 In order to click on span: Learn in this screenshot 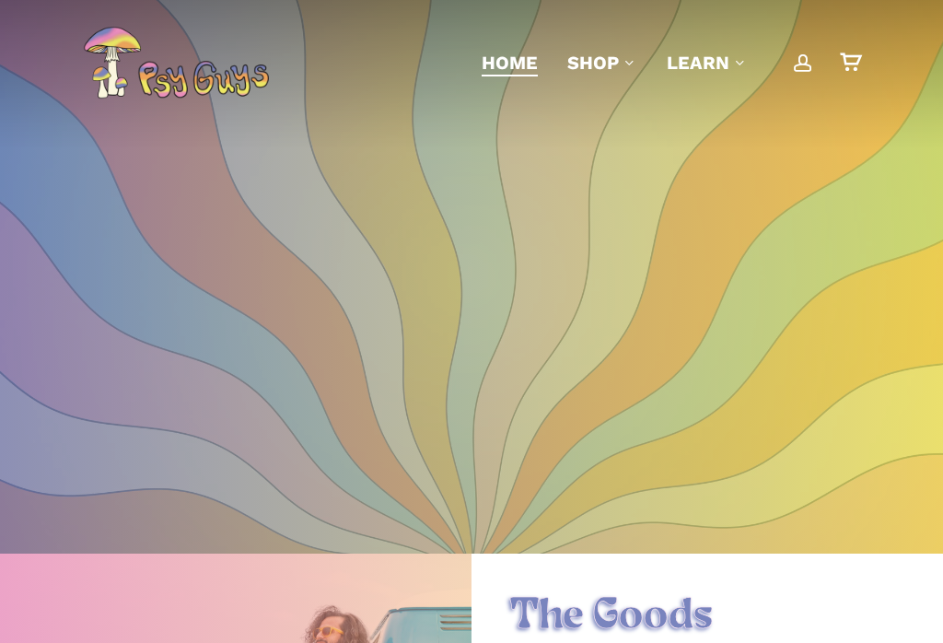, I will do `click(698, 63)`.